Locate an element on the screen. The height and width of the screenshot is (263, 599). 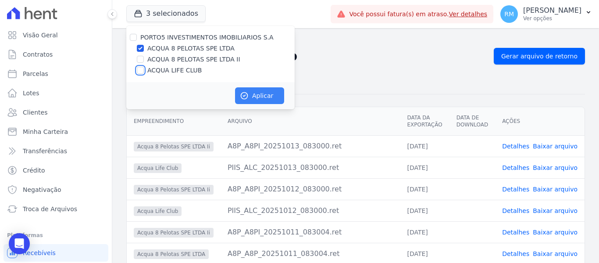
span: Visão Geral is located at coordinates (40, 35).